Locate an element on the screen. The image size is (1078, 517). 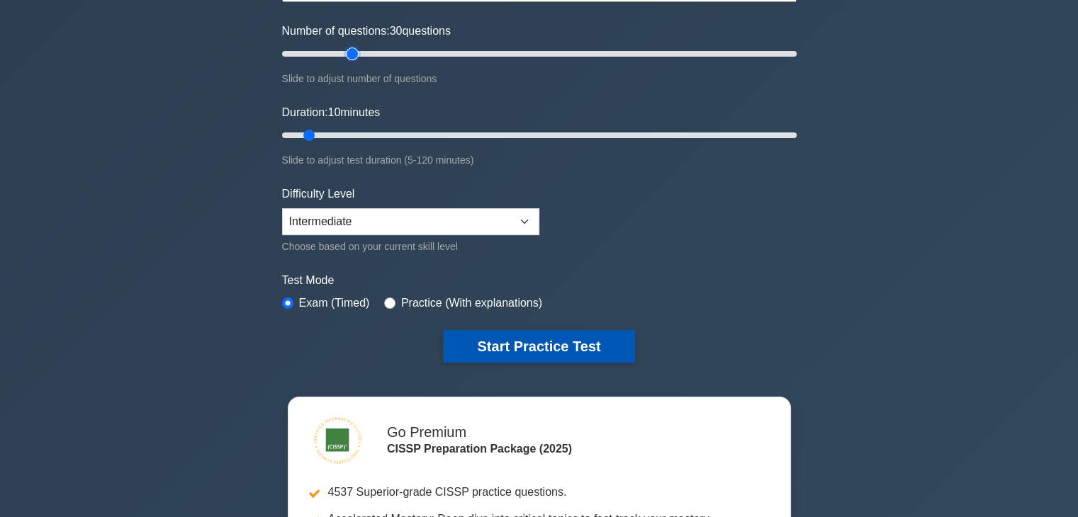
div: Choose based on your current skill level is located at coordinates (410, 247).